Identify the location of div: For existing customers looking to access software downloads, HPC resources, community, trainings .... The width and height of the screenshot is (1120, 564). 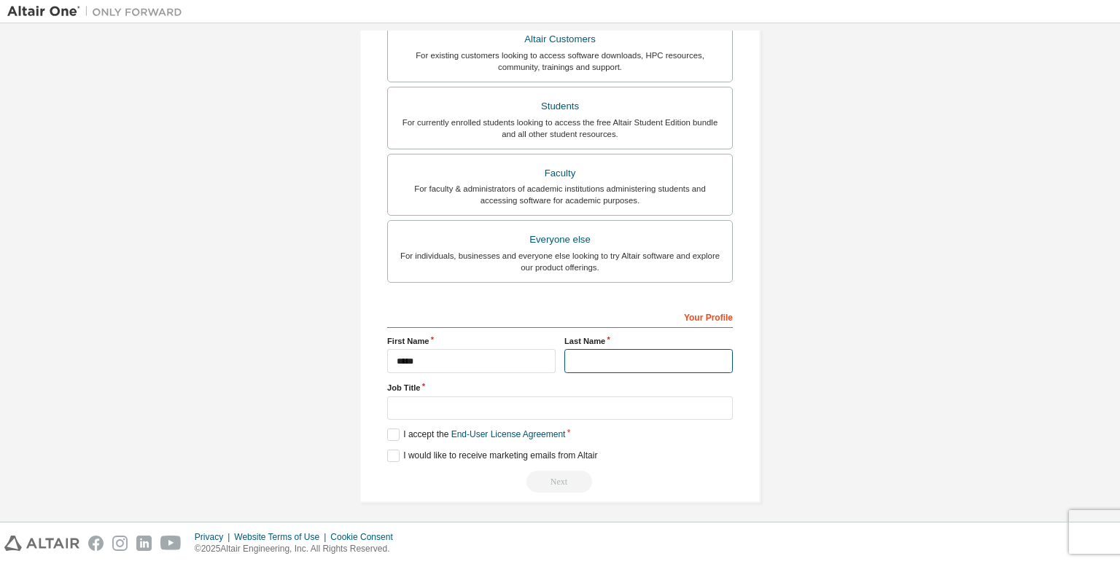
(560, 61).